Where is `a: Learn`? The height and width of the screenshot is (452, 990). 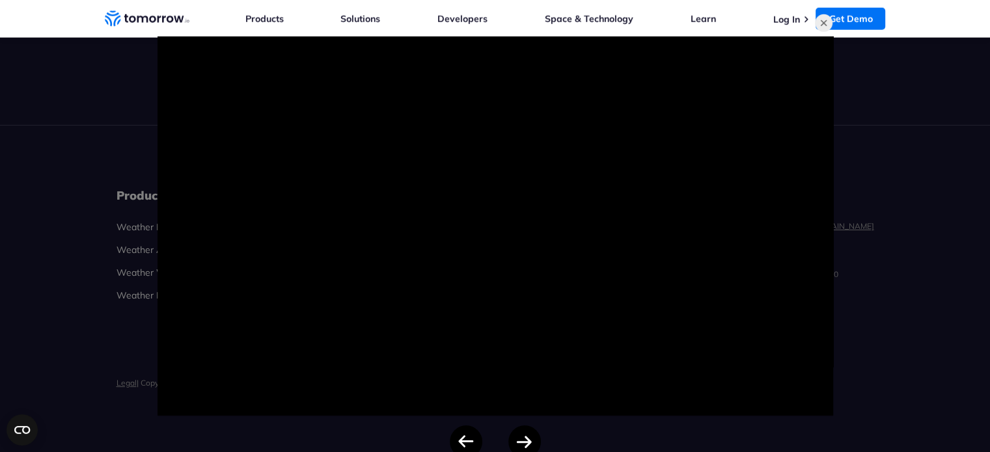
a: Learn is located at coordinates (703, 19).